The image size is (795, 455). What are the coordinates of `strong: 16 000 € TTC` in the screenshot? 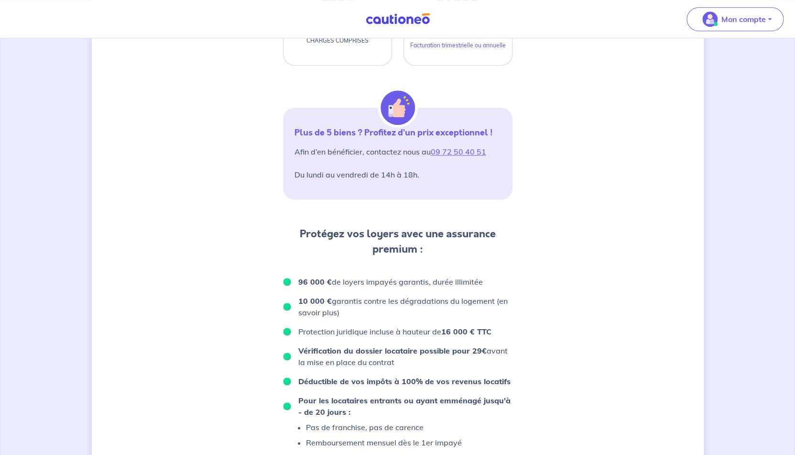 It's located at (466, 331).